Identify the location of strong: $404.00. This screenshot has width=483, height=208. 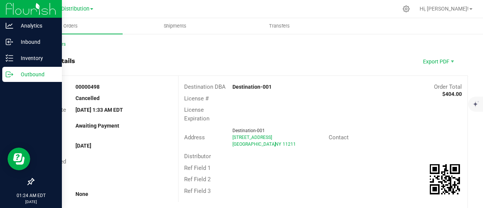
(452, 94).